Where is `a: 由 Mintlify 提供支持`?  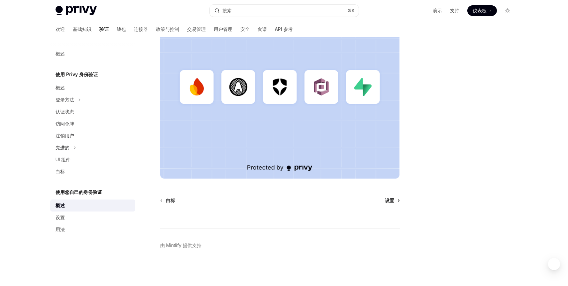 a: 由 Mintlify 提供支持 is located at coordinates (181, 245).